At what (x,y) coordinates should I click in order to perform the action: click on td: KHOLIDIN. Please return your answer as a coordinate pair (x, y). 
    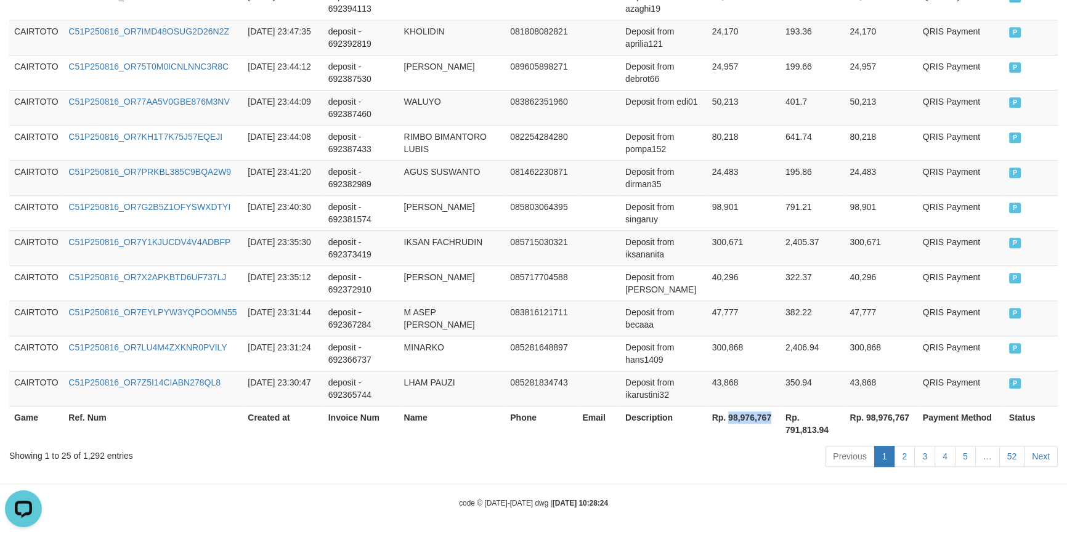
    Looking at the image, I should click on (452, 37).